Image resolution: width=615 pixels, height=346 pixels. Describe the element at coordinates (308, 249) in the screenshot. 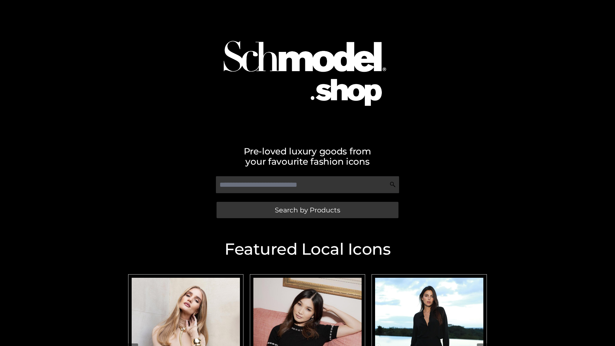

I see `h2: Featured Local Icons​` at that location.